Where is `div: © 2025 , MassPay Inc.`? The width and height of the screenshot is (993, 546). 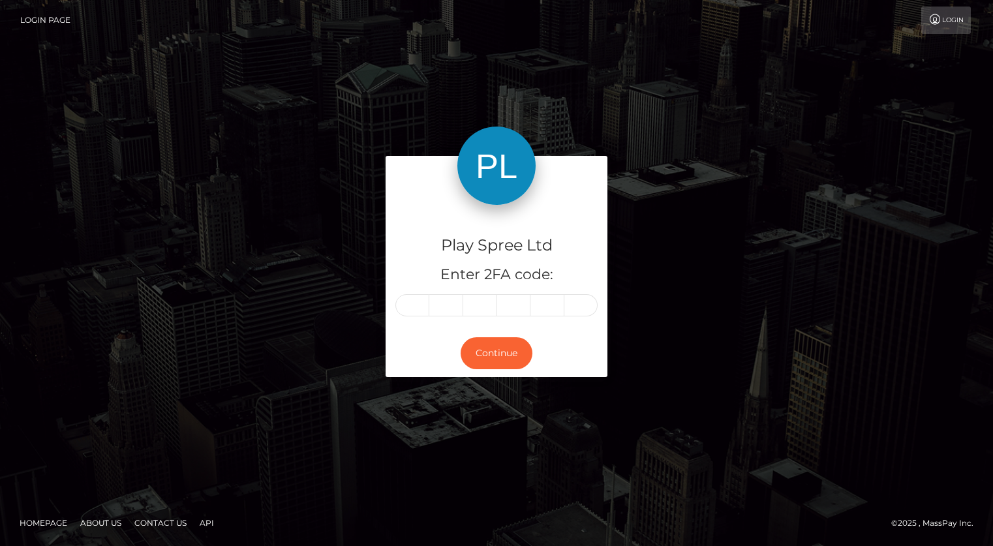 div: © 2025 , MassPay Inc. is located at coordinates (937, 523).